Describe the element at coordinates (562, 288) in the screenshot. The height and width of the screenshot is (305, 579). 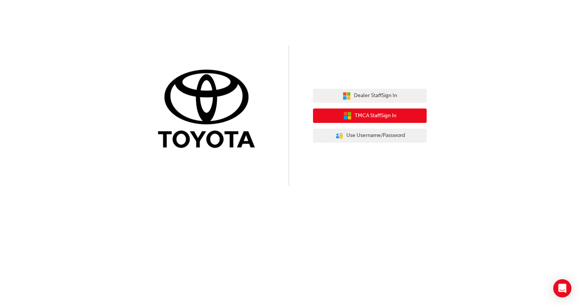
I see `div: Open Intercom Messenger` at that location.